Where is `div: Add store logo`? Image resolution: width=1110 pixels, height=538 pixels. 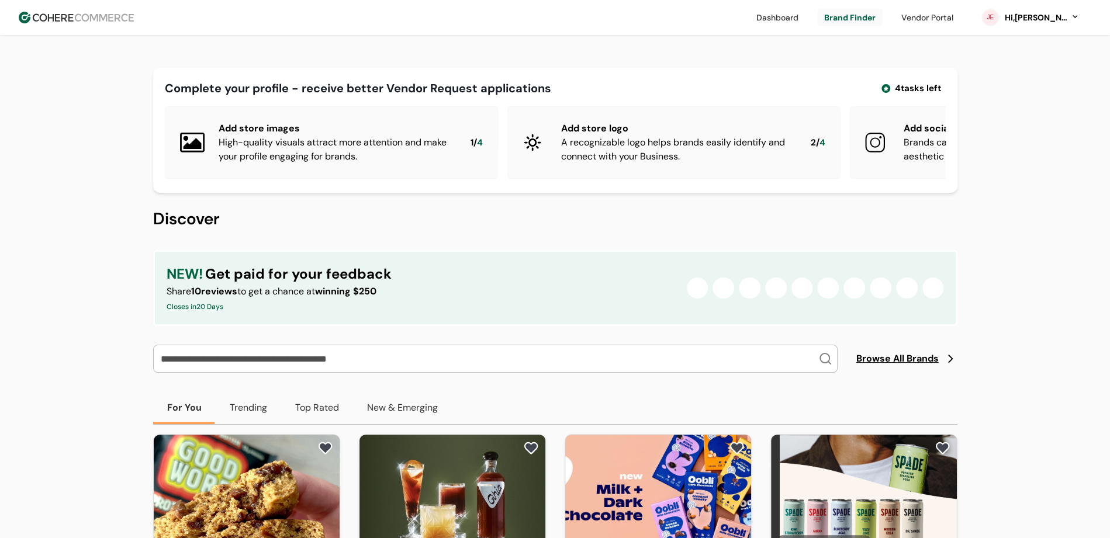
div: Add store logo is located at coordinates (676, 129).